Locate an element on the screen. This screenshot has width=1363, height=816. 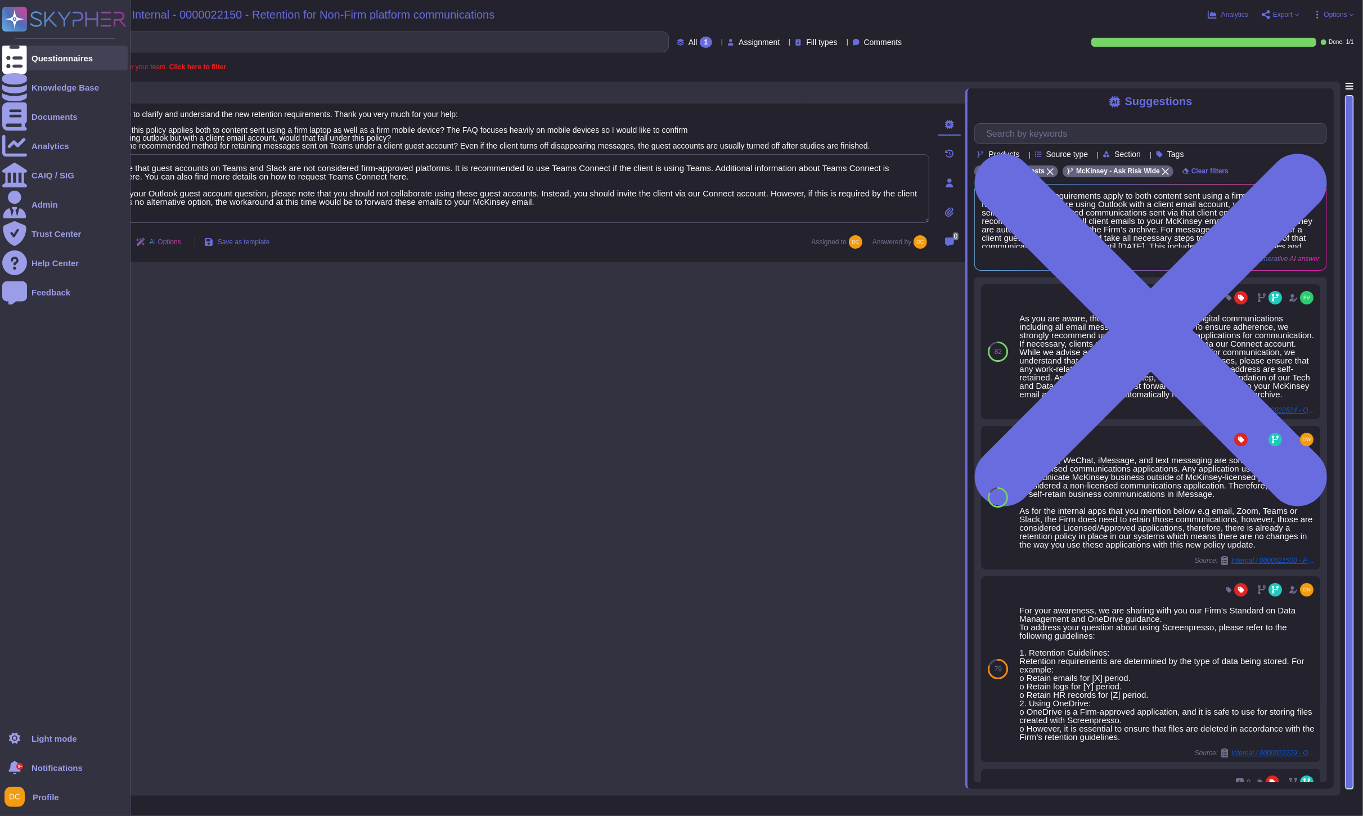
span: Done: is located at coordinates (1336, 42).